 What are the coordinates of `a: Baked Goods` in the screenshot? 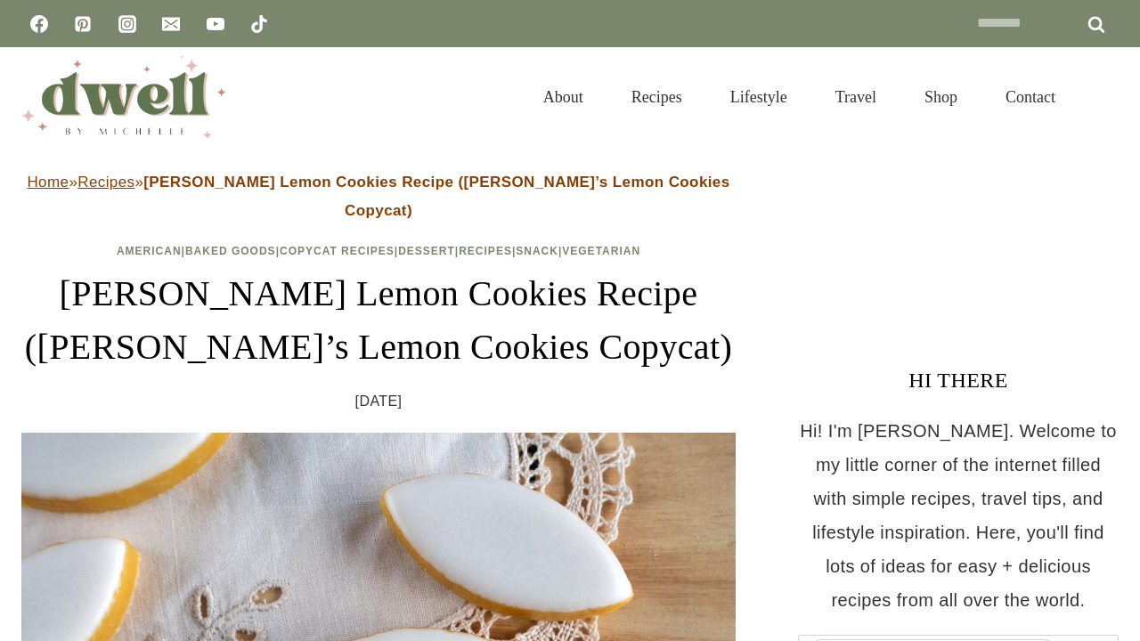 It's located at (231, 251).